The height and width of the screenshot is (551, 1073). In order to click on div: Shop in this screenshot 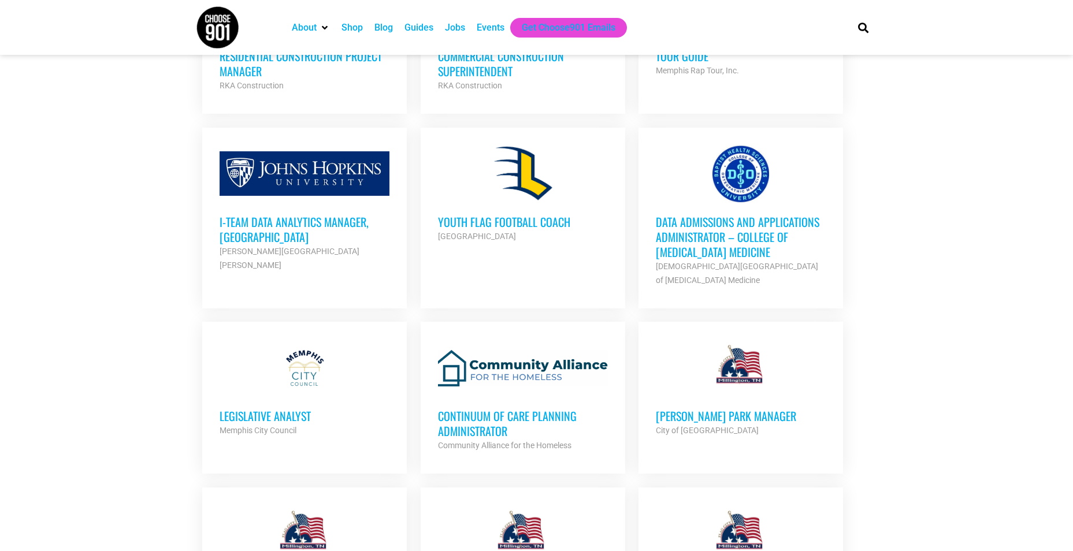, I will do `click(352, 28)`.